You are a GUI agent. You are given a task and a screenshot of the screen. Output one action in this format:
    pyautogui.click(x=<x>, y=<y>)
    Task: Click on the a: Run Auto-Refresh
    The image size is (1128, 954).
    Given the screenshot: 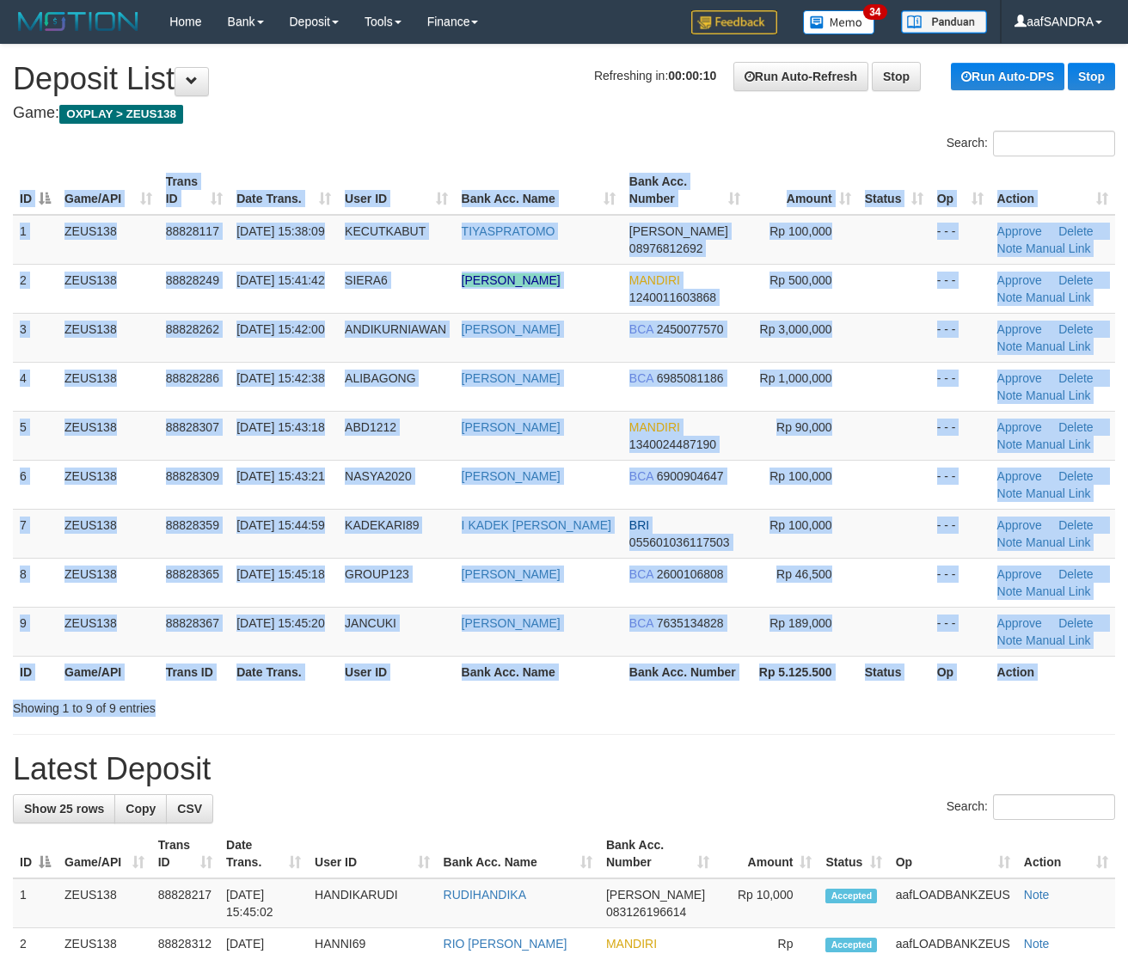 What is the action you would take?
    pyautogui.click(x=801, y=77)
    